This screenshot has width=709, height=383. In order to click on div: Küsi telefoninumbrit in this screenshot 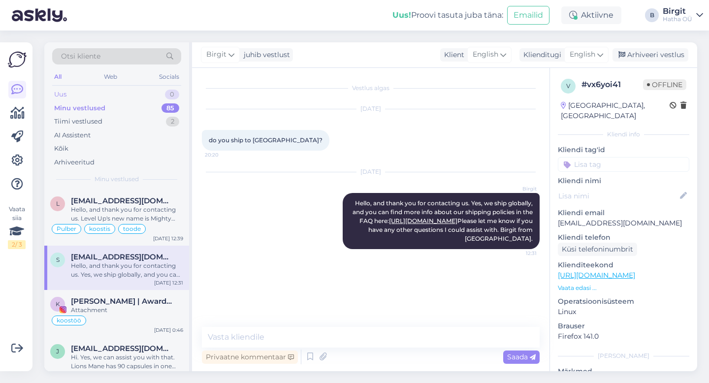, I will do `click(597, 249)`.